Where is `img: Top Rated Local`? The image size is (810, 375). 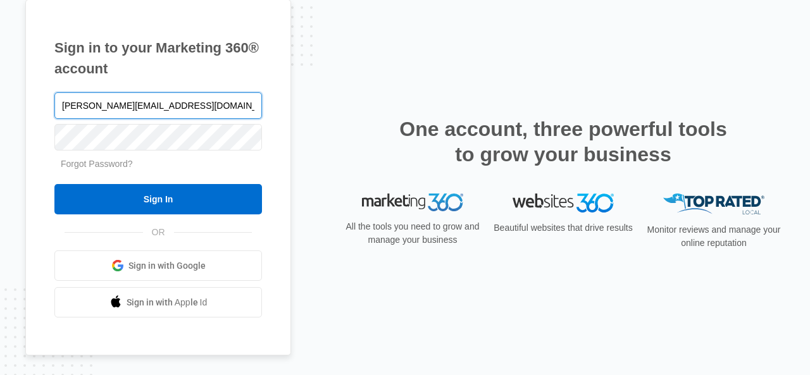
img: Top Rated Local is located at coordinates (714, 204).